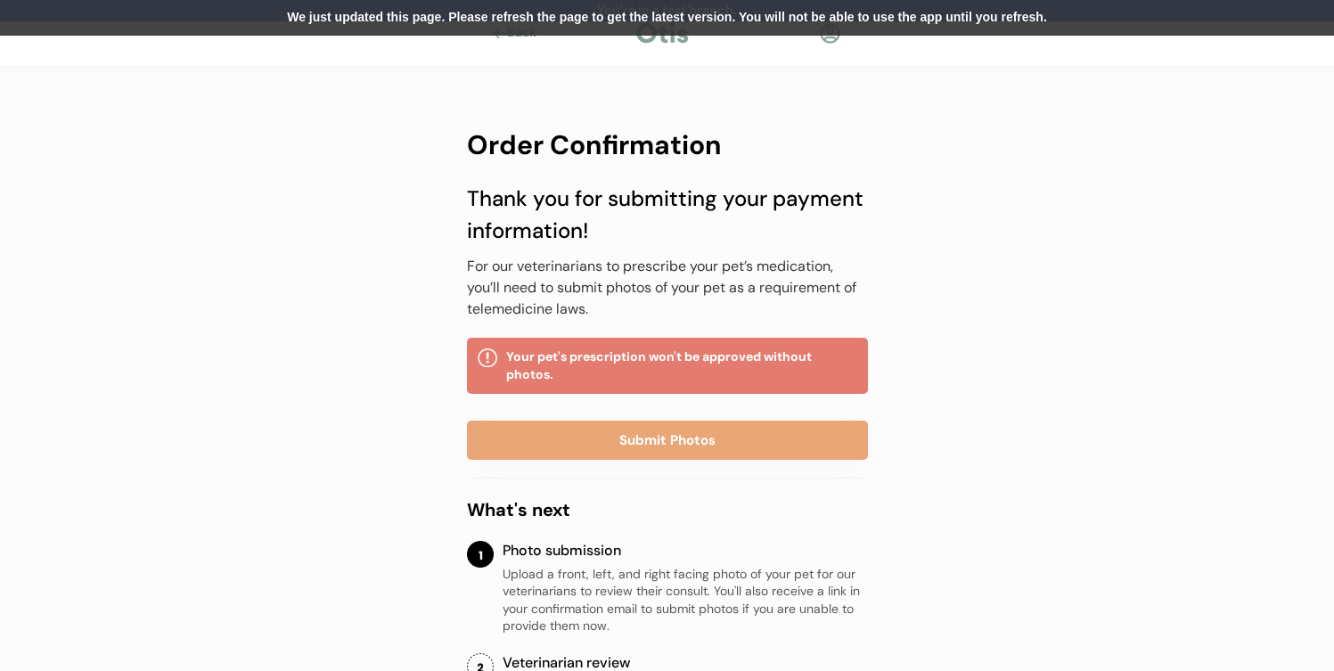 The image size is (1334, 671). What do you see at coordinates (685, 551) in the screenshot?
I see `div: Photo submission` at bounding box center [685, 551].